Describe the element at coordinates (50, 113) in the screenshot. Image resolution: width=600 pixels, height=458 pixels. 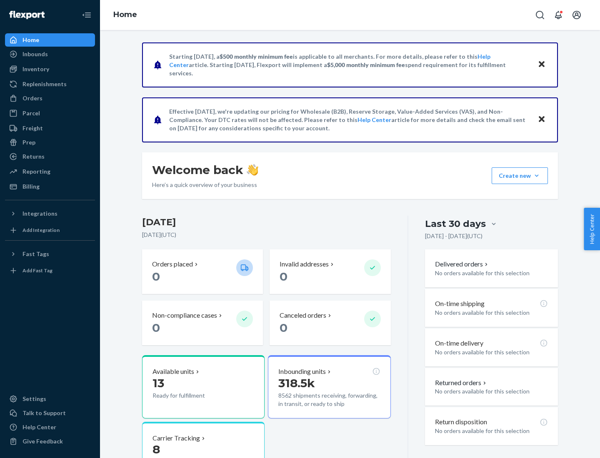
I see `a: Parcel` at that location.